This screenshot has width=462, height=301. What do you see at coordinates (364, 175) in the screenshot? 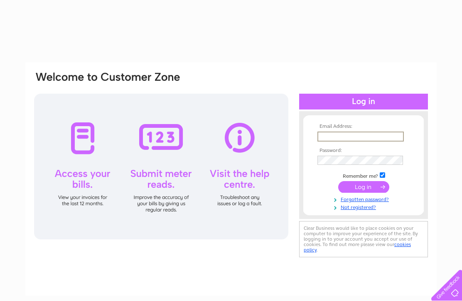
I see `td: Remember me?` at bounding box center [364, 175].